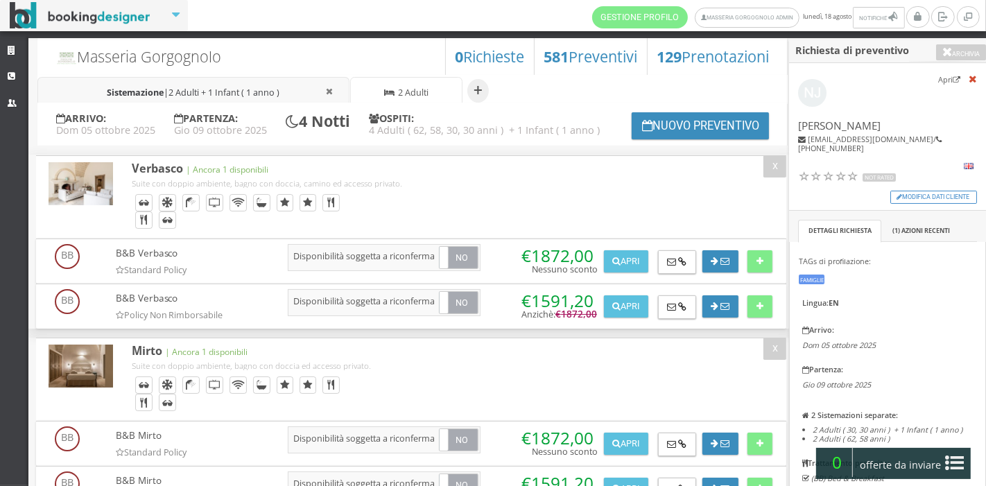 The width and height of the screenshot is (986, 486). Describe the element at coordinates (811, 279) in the screenshot. I see `small: Famiglie` at that location.